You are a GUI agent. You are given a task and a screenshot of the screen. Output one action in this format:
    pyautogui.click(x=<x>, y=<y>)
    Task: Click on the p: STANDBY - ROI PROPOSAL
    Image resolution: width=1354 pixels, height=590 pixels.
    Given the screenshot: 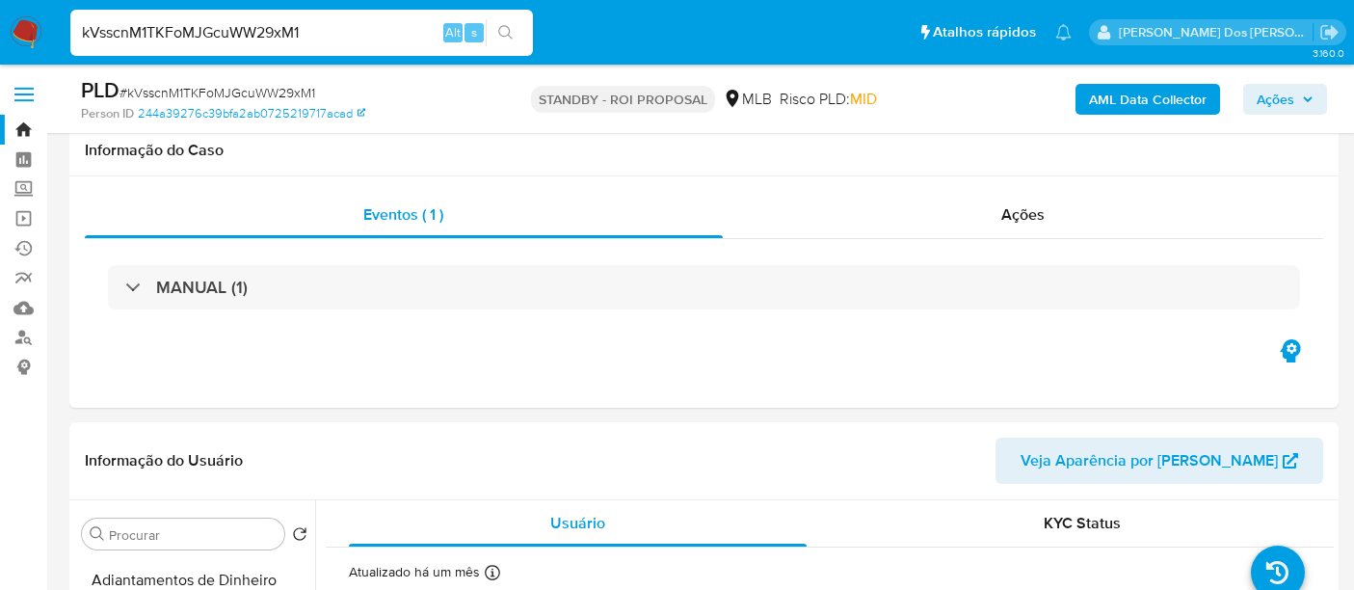 What is the action you would take?
    pyautogui.click(x=623, y=99)
    